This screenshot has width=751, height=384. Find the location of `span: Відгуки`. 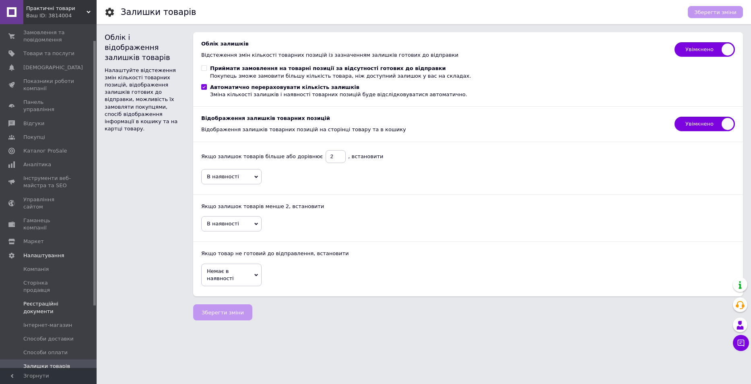

span: Відгуки is located at coordinates (34, 124).